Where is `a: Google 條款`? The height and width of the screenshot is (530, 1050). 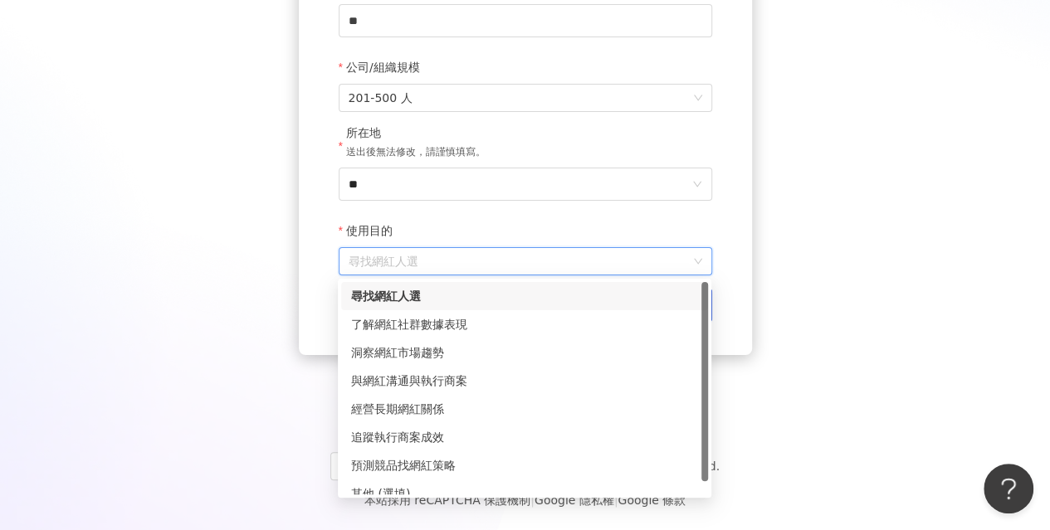
a: Google 條款 is located at coordinates (651, 500).